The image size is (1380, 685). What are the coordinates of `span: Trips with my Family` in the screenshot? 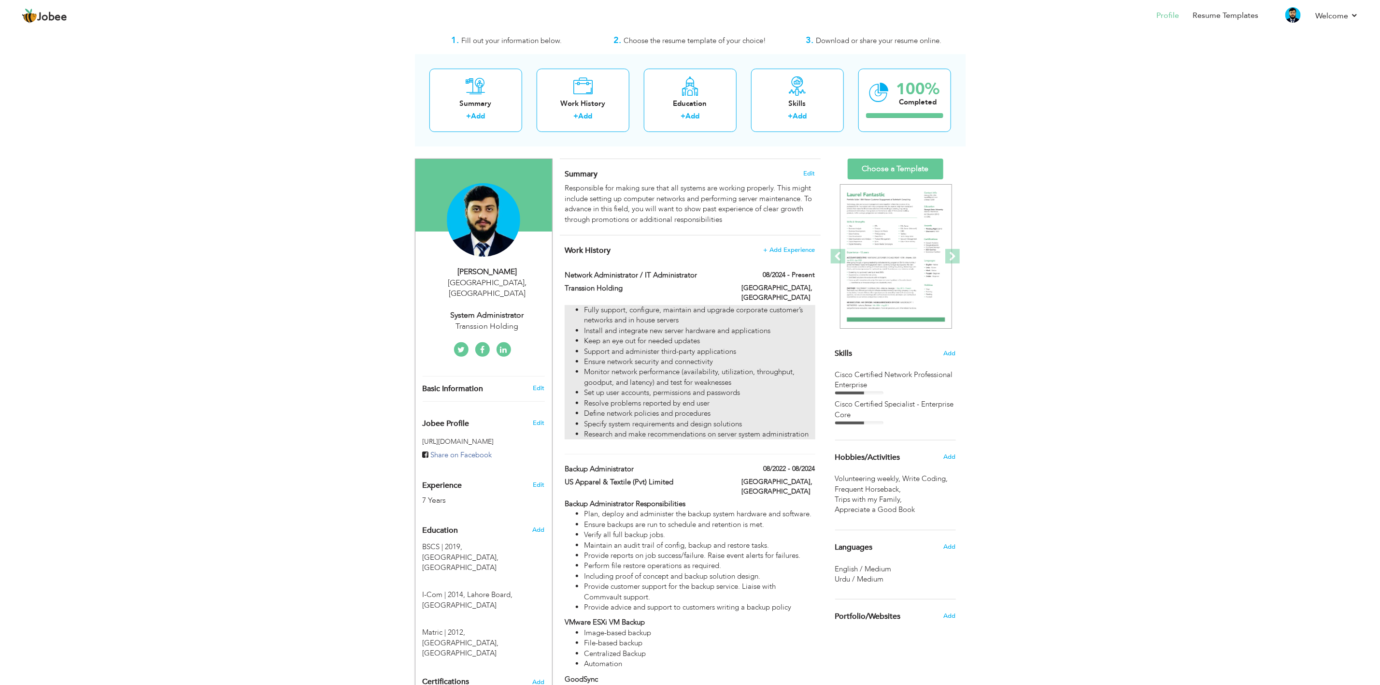 It's located at (870, 499).